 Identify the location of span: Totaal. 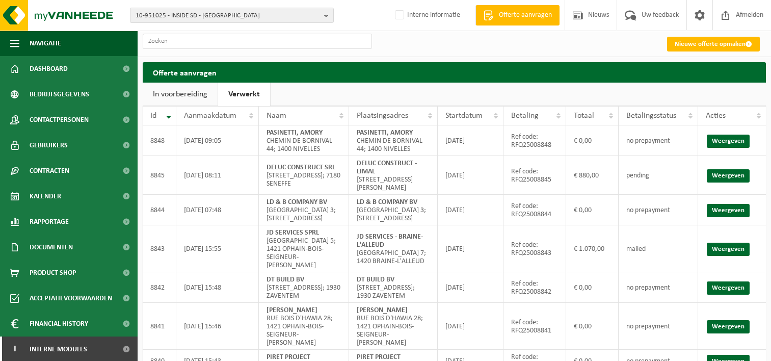
(584, 116).